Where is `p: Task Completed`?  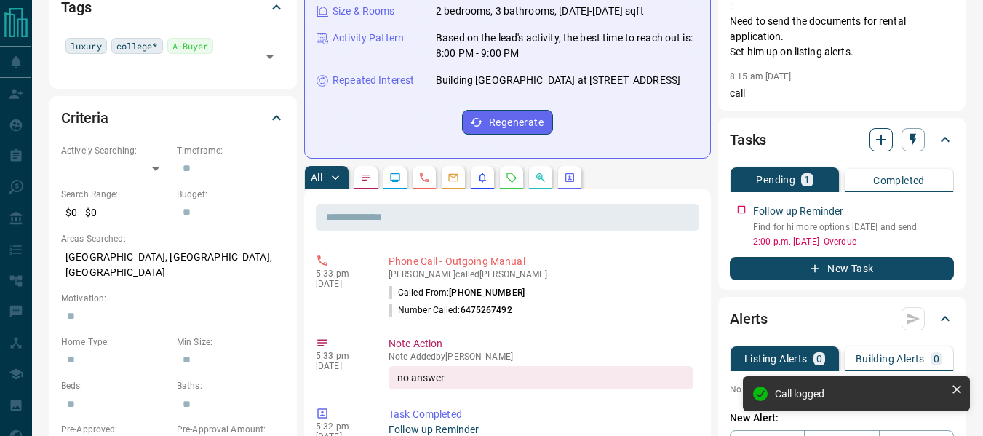
p: Task Completed is located at coordinates (540, 414).